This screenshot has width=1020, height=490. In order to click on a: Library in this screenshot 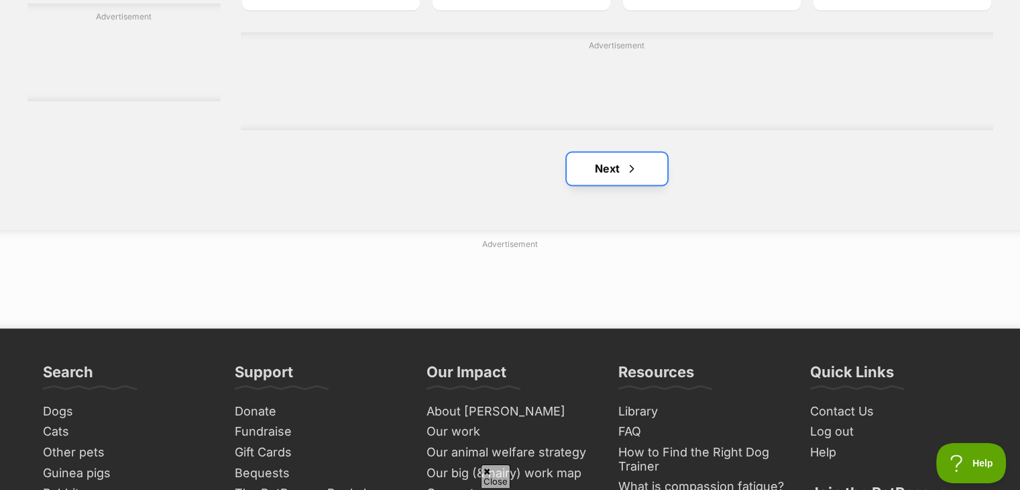, I will do `click(702, 410)`.